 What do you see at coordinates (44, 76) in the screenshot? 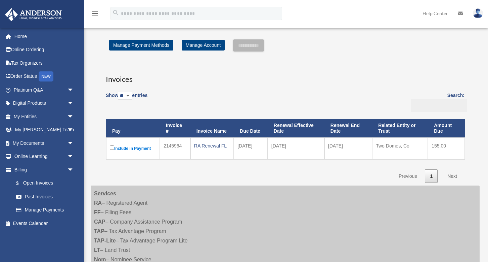
I see `a: Order StatusNEW` at bounding box center [44, 76].